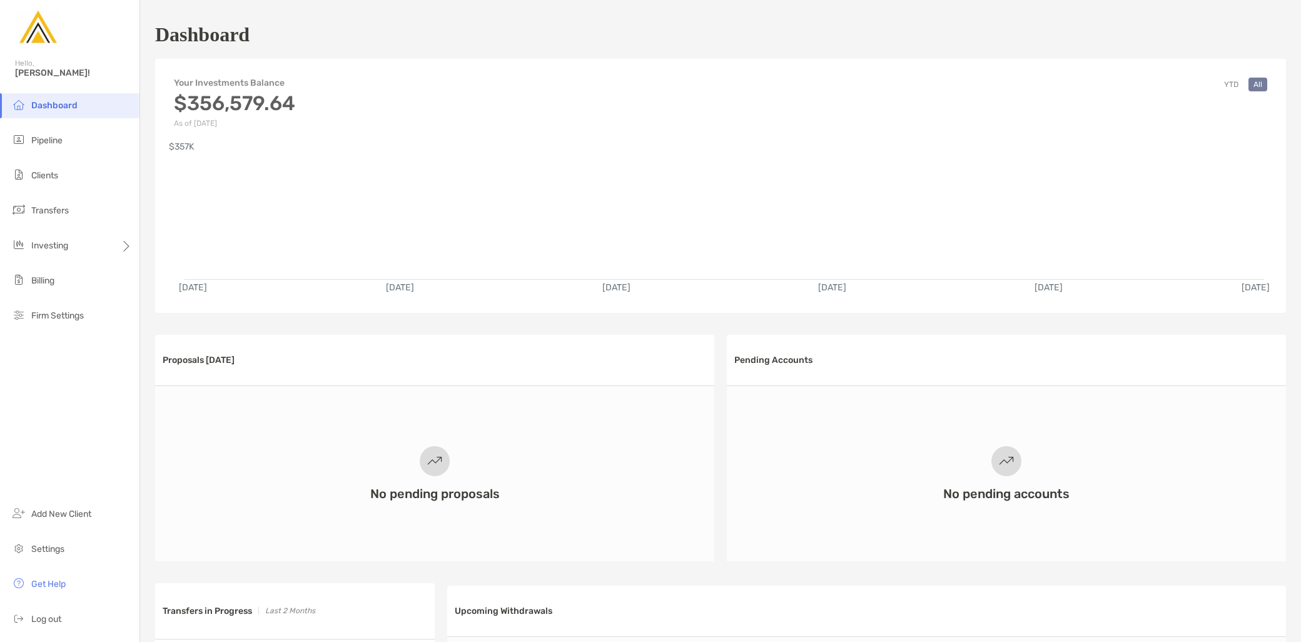  Describe the element at coordinates (48, 584) in the screenshot. I see `span: Get Help` at that location.